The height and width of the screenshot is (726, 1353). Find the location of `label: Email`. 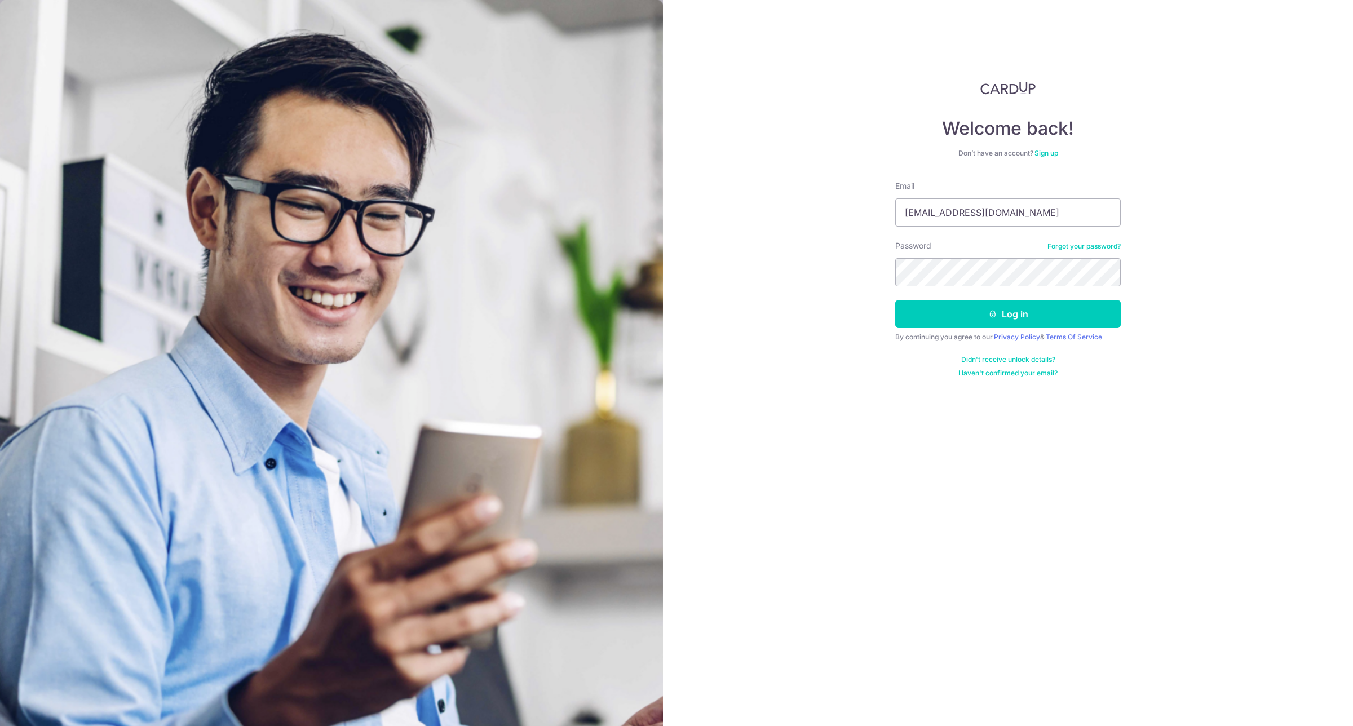

label: Email is located at coordinates (905, 186).